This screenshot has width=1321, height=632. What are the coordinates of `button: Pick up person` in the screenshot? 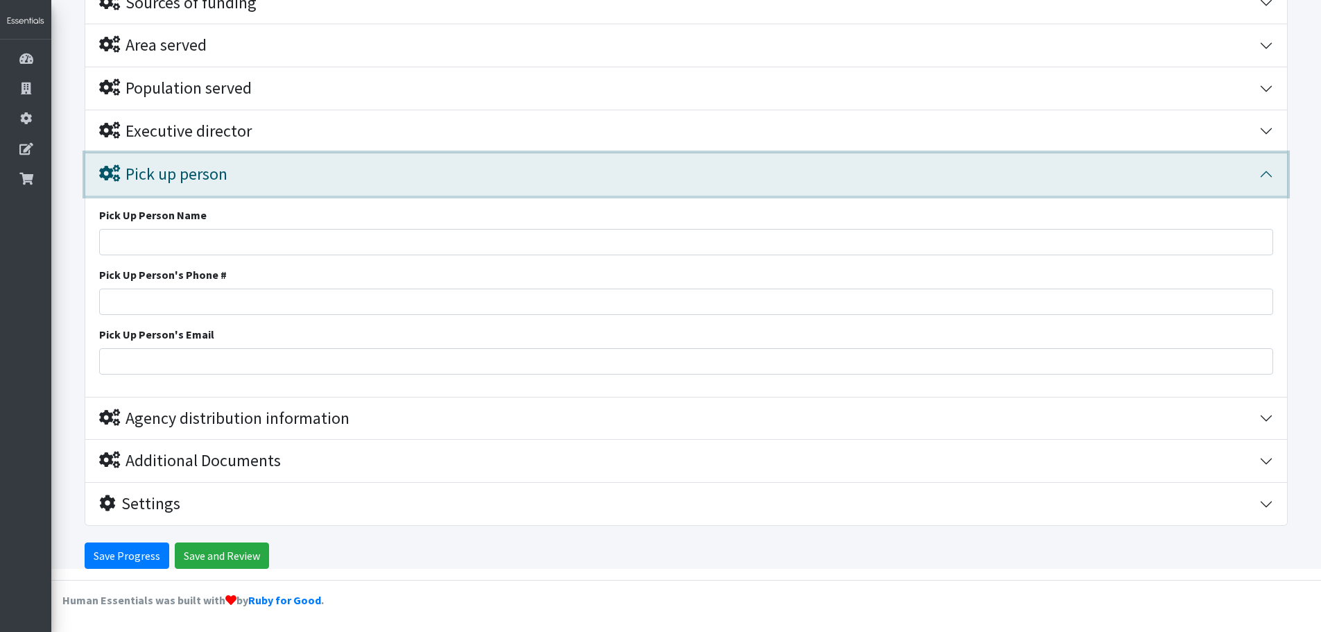 It's located at (686, 174).